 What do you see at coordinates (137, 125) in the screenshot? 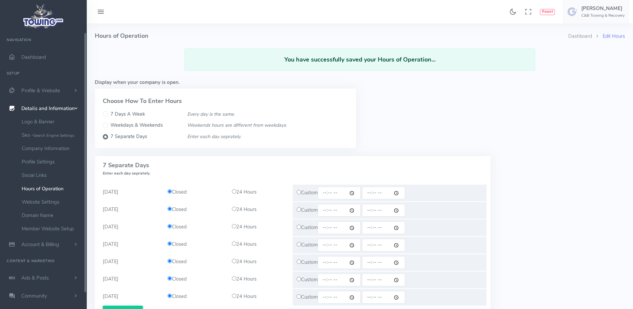
I see `label: Weekdays & Weekends` at bounding box center [137, 125].